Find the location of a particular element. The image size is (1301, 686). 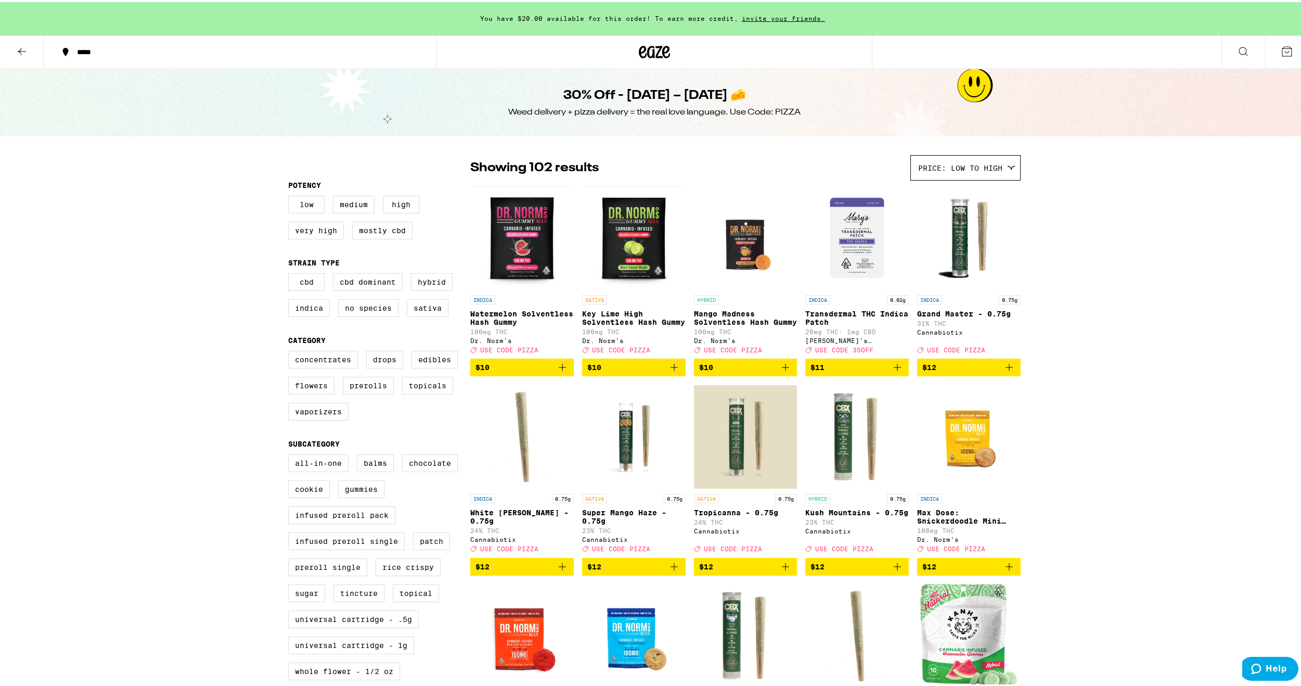

p: Tropicanna - 0.75g is located at coordinates (745, 510).